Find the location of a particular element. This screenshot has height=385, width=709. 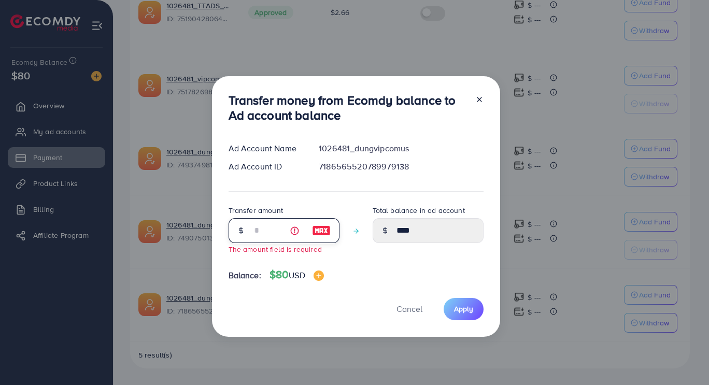

h4: $80 is located at coordinates (297, 275).